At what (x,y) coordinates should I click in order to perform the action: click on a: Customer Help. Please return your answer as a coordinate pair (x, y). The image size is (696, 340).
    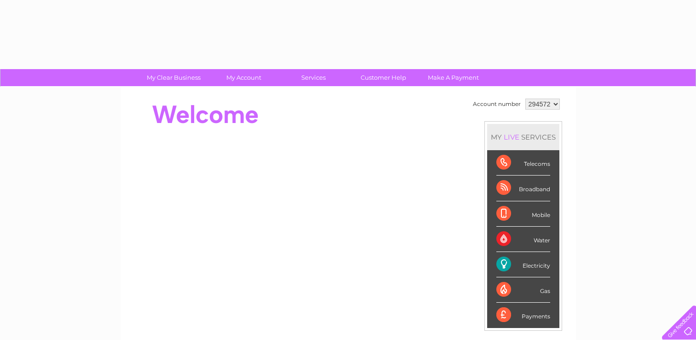
    Looking at the image, I should click on (383, 77).